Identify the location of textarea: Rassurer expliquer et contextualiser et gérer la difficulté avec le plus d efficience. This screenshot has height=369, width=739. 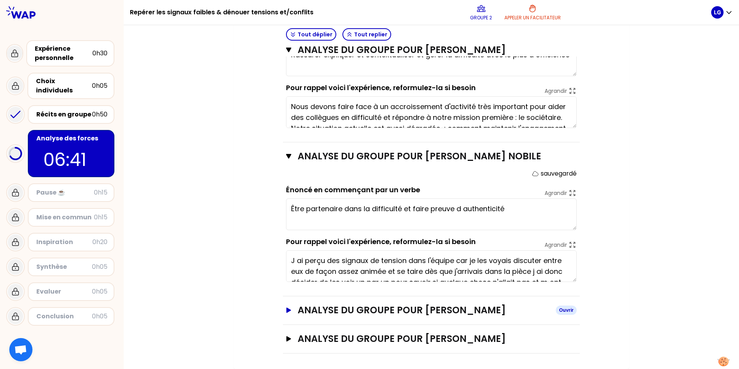
(431, 60).